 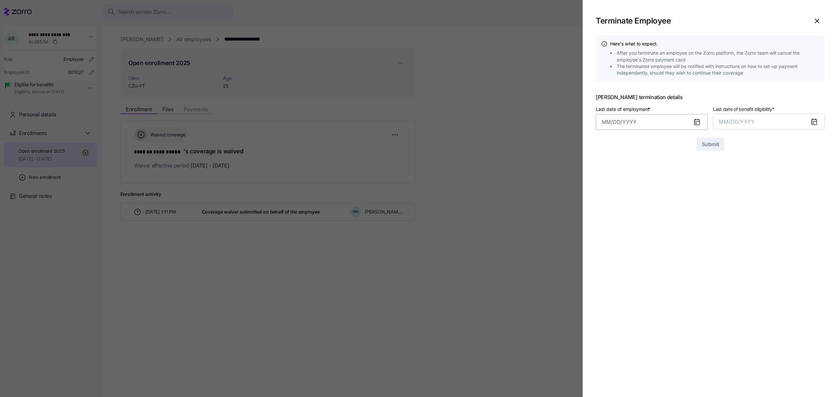 I want to click on label: Last date of employment, so click(x=623, y=109).